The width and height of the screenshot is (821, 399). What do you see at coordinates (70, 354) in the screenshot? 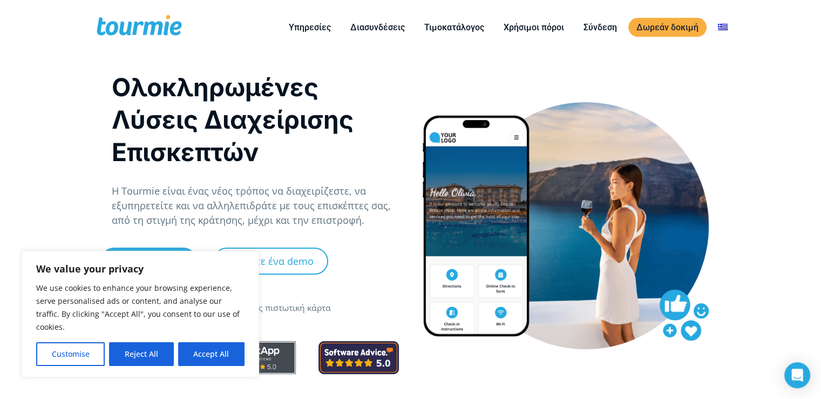
I see `button: Customise` at bounding box center [70, 354].